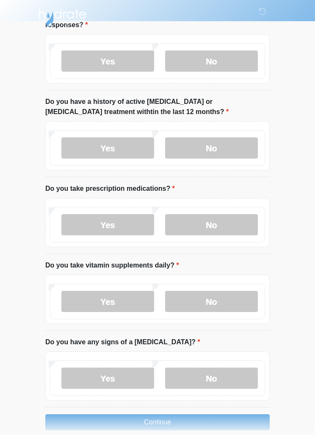  What do you see at coordinates (62, 17) in the screenshot?
I see `img: Hydrate IV Bar - Chandler Logo` at bounding box center [62, 17].